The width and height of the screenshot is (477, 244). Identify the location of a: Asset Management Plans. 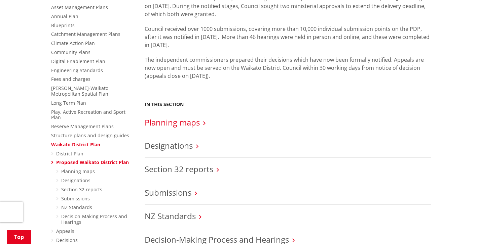
(79, 7).